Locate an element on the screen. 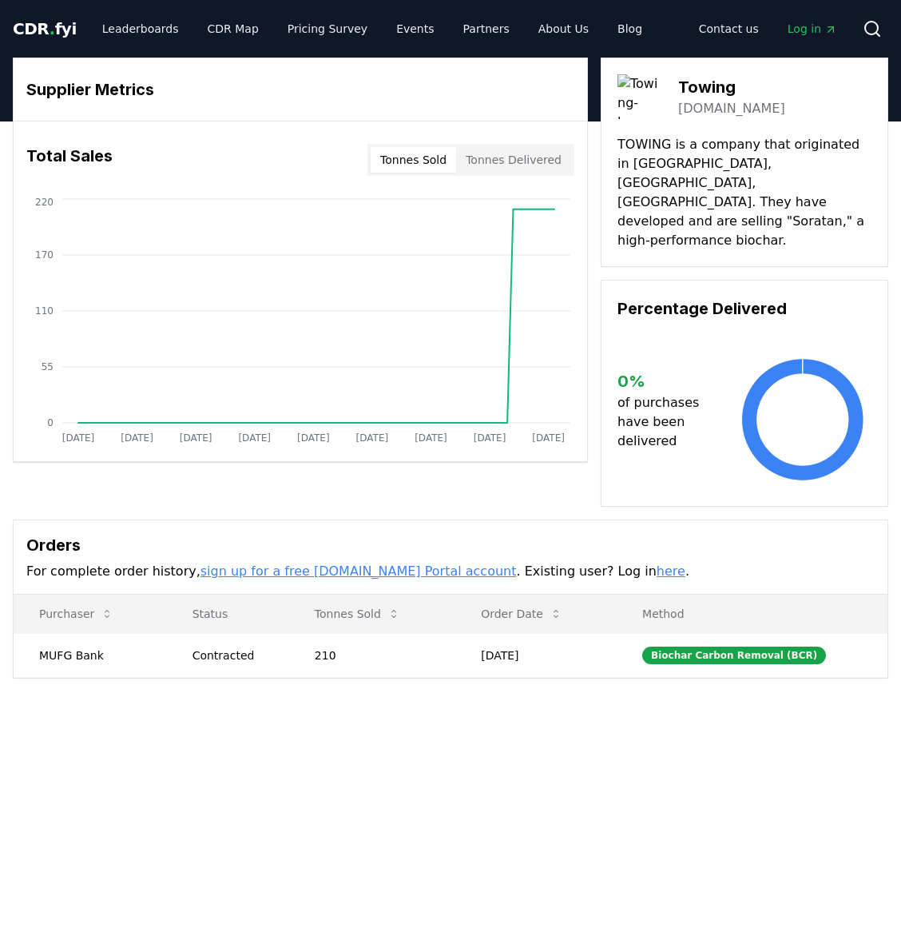  button: Tonnes Delivered is located at coordinates (514, 160).